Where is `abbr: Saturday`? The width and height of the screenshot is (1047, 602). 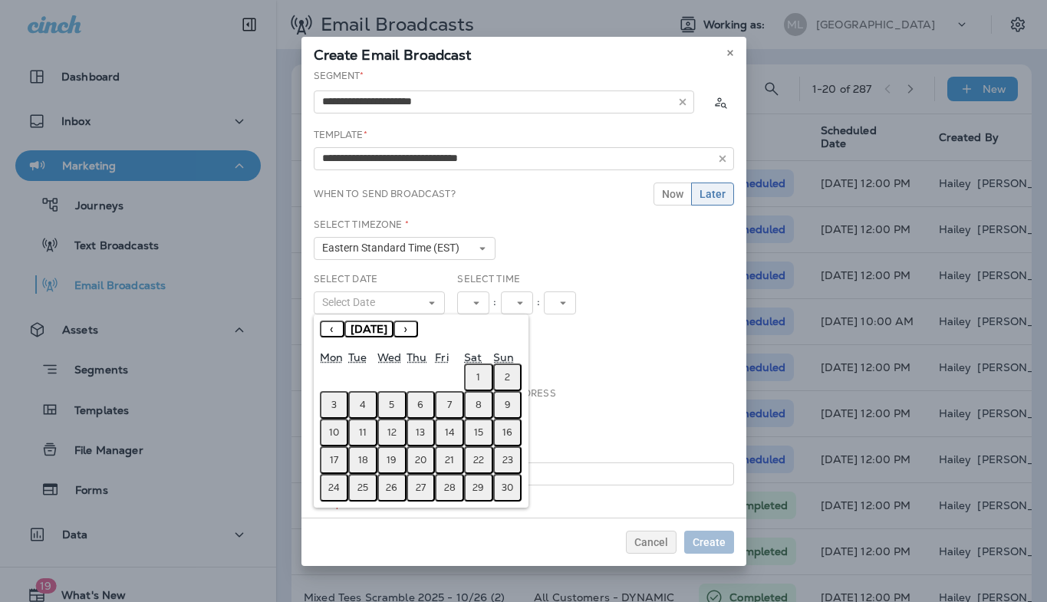 abbr: Saturday is located at coordinates (473, 358).